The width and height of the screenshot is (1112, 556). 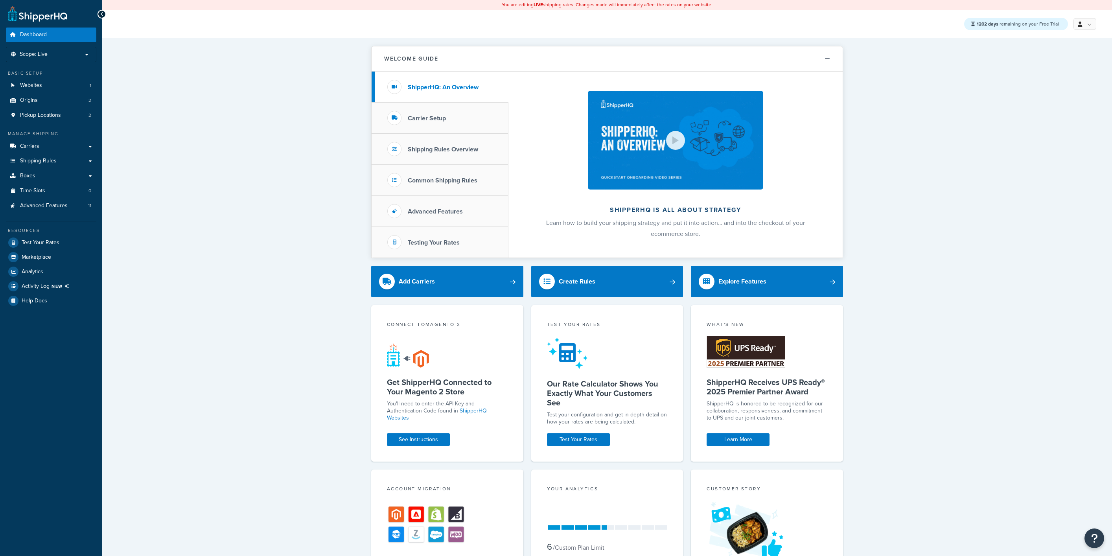 I want to click on div: Manage Shipping, so click(x=51, y=134).